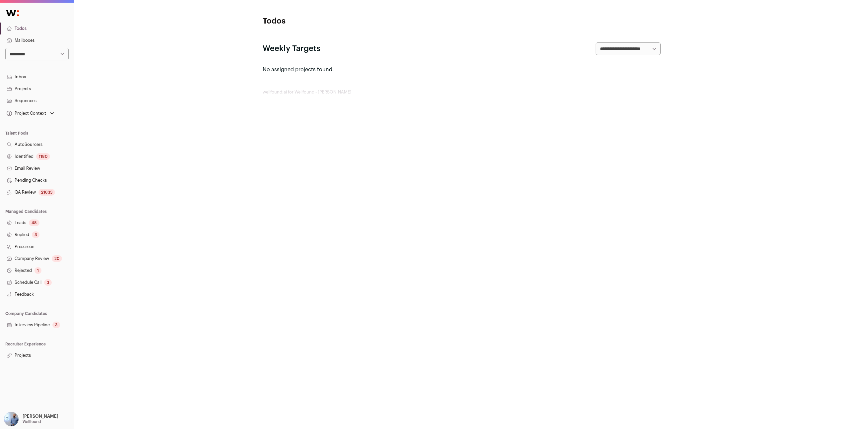 The width and height of the screenshot is (849, 429). I want to click on div: Project Context, so click(26, 113).